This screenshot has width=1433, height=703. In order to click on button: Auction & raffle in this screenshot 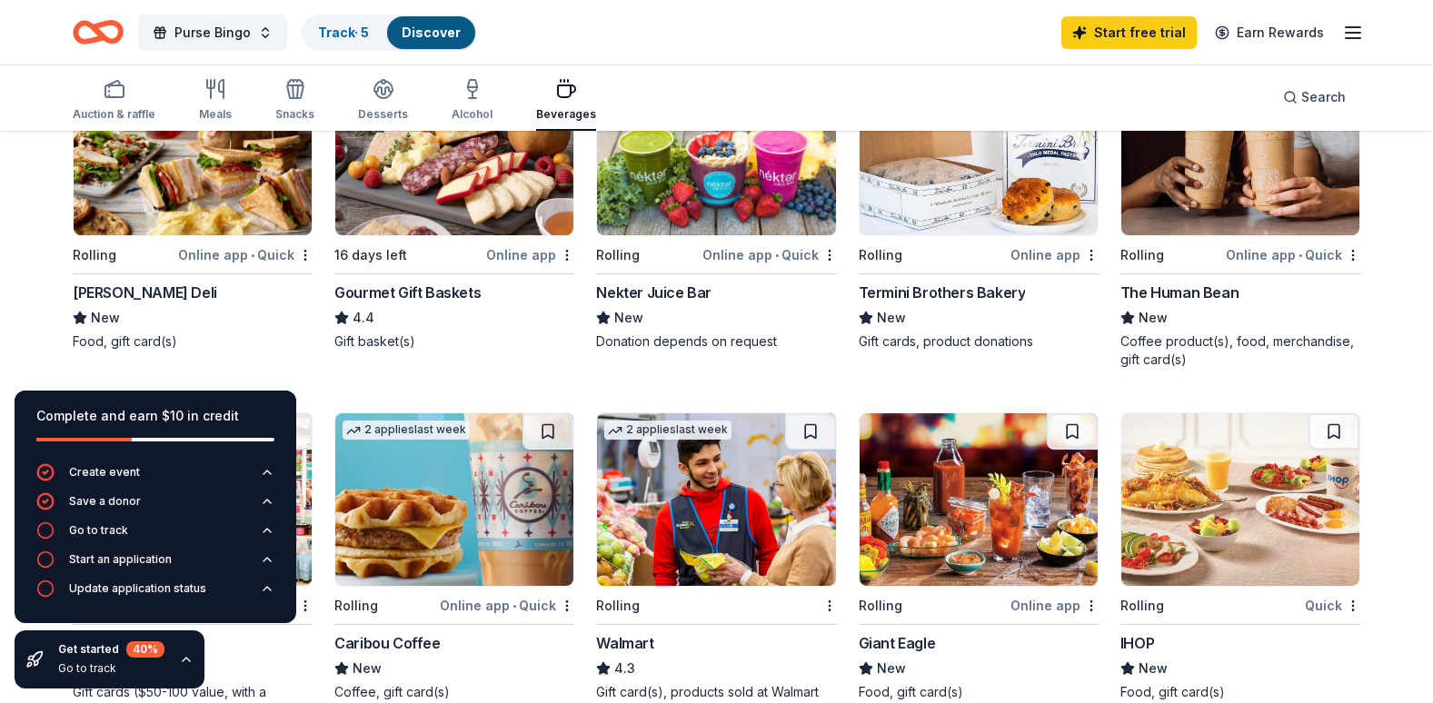, I will do `click(114, 101)`.